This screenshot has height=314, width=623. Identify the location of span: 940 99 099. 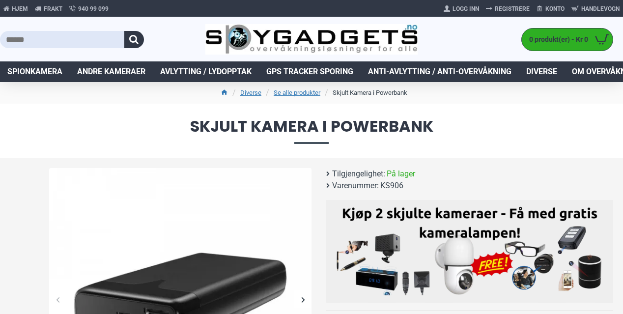
(93, 9).